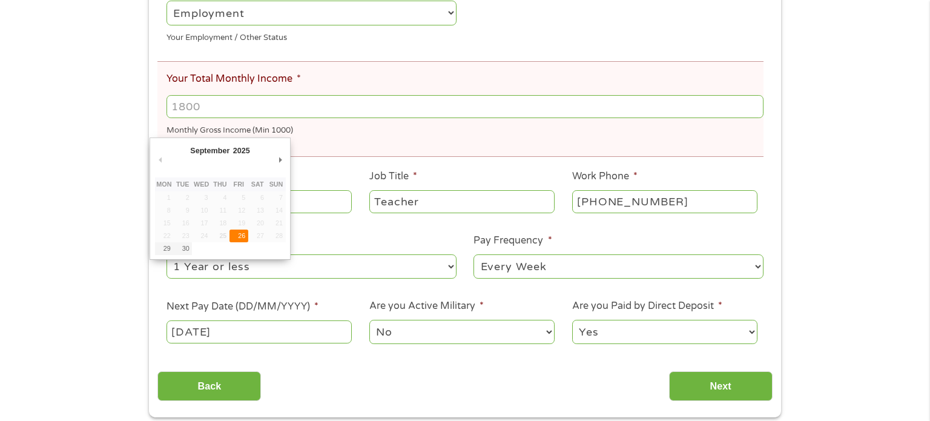 Image resolution: width=930 pixels, height=421 pixels. Describe the element at coordinates (239, 184) in the screenshot. I see `abbr: Friday` at that location.